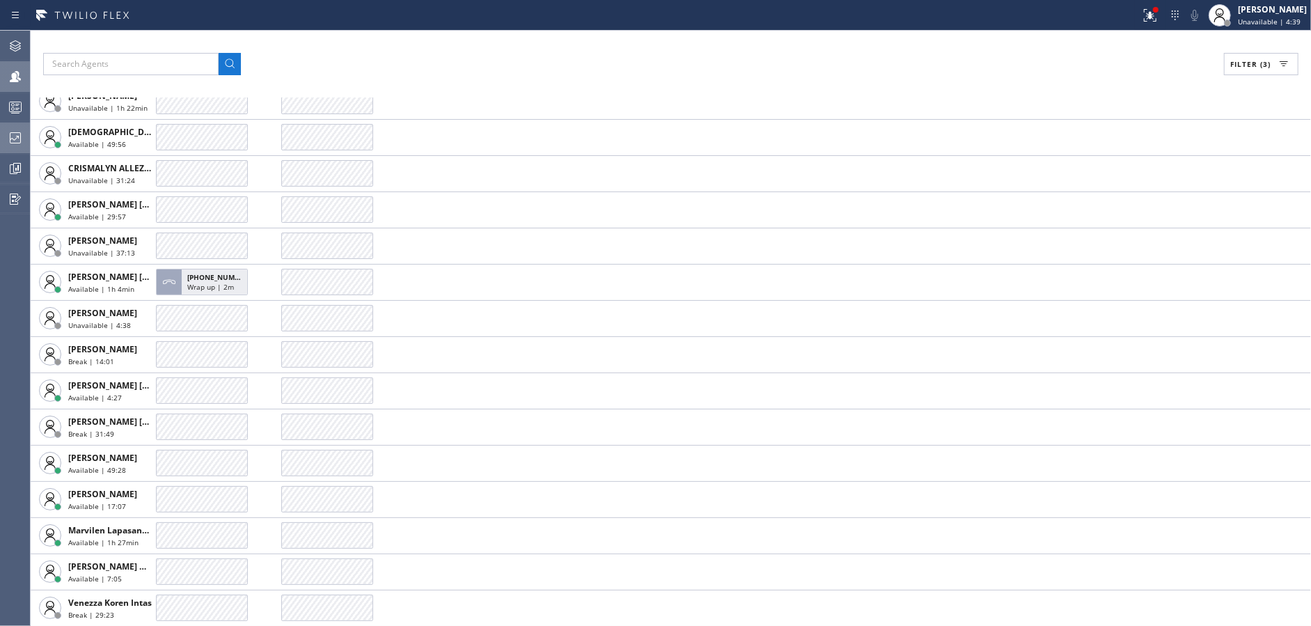  Describe the element at coordinates (1261, 64) in the screenshot. I see `button: Filter (3)` at that location.